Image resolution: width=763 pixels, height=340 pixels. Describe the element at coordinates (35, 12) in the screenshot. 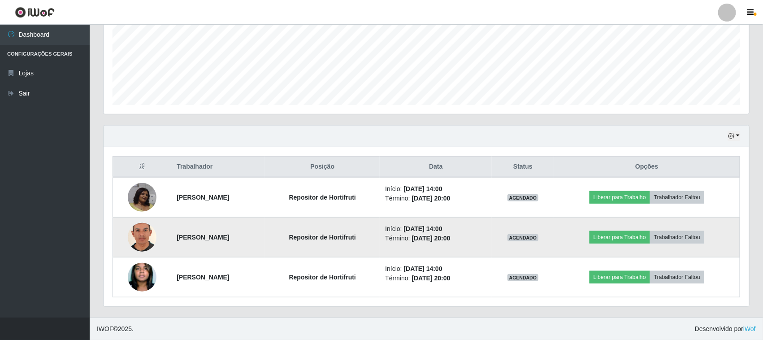

I see `img: CoreUI Logo` at that location.